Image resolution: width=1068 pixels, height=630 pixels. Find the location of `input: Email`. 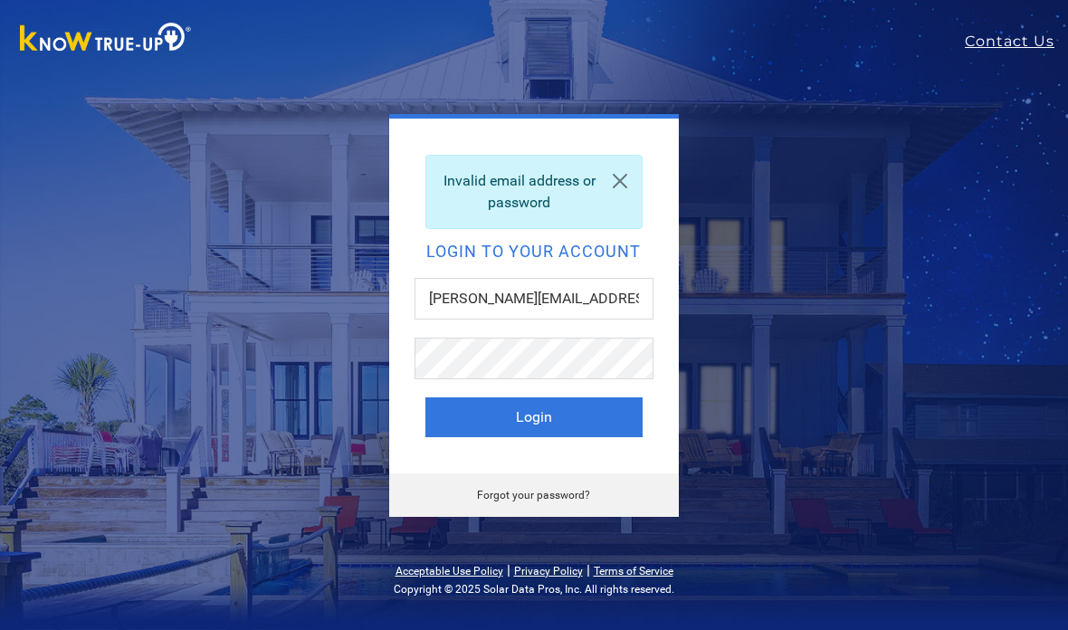

input: Email is located at coordinates (534, 299).